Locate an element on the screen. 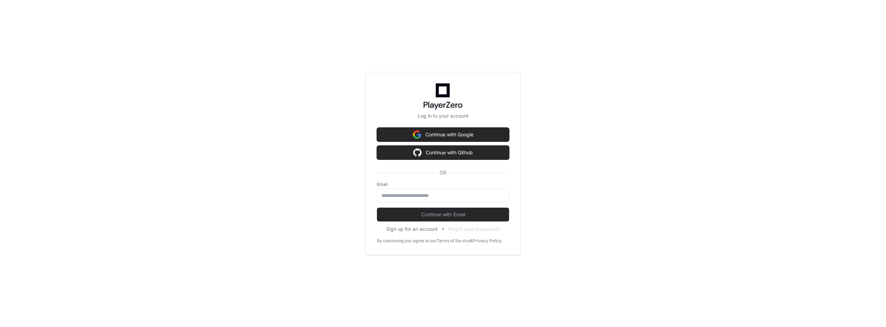  span: OR is located at coordinates (443, 173).